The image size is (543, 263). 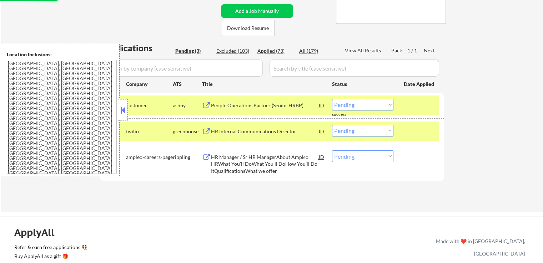 I want to click on div: Excluded (103), so click(x=234, y=51).